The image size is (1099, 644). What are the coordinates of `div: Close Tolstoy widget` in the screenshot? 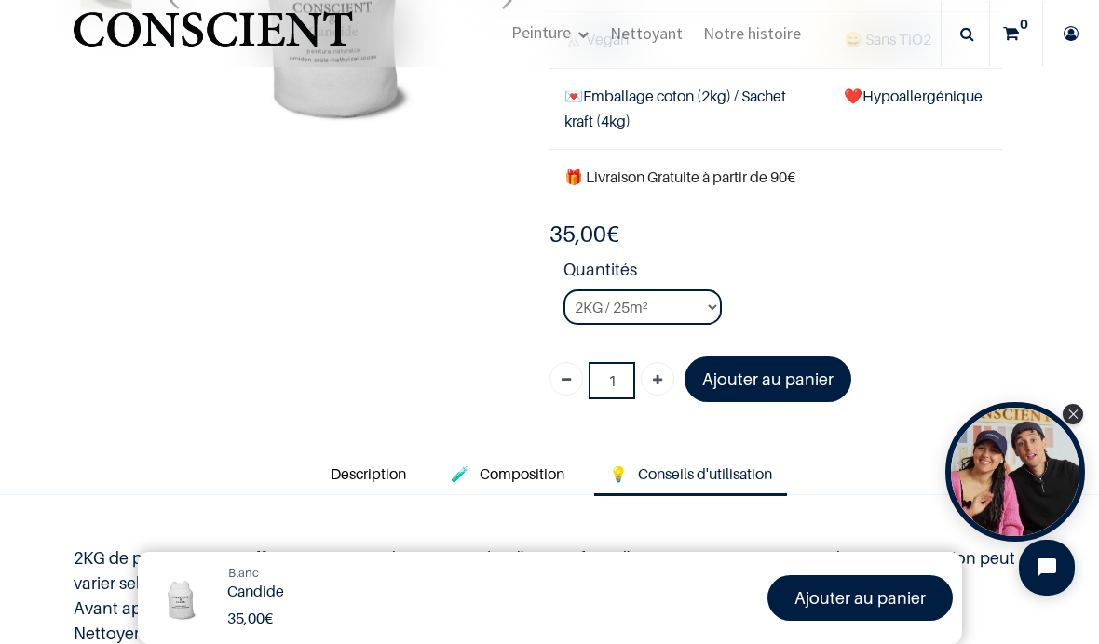 It's located at (1073, 414).